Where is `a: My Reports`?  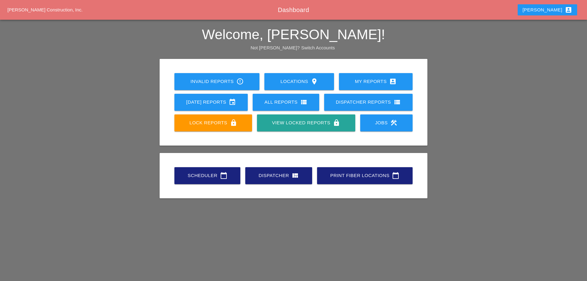 a: My Reports is located at coordinates (375, 81).